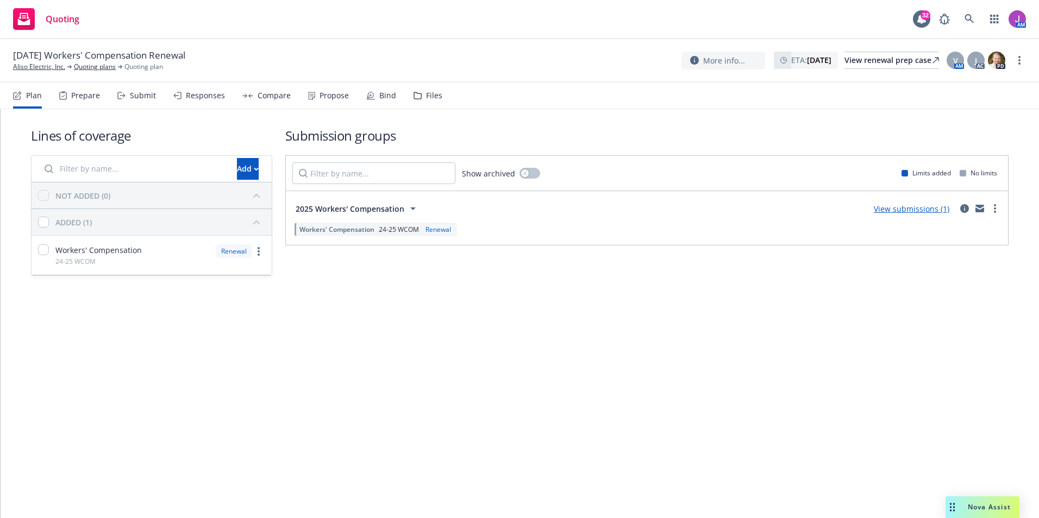 This screenshot has width=1039, height=518. I want to click on a: Switch app, so click(994, 19).